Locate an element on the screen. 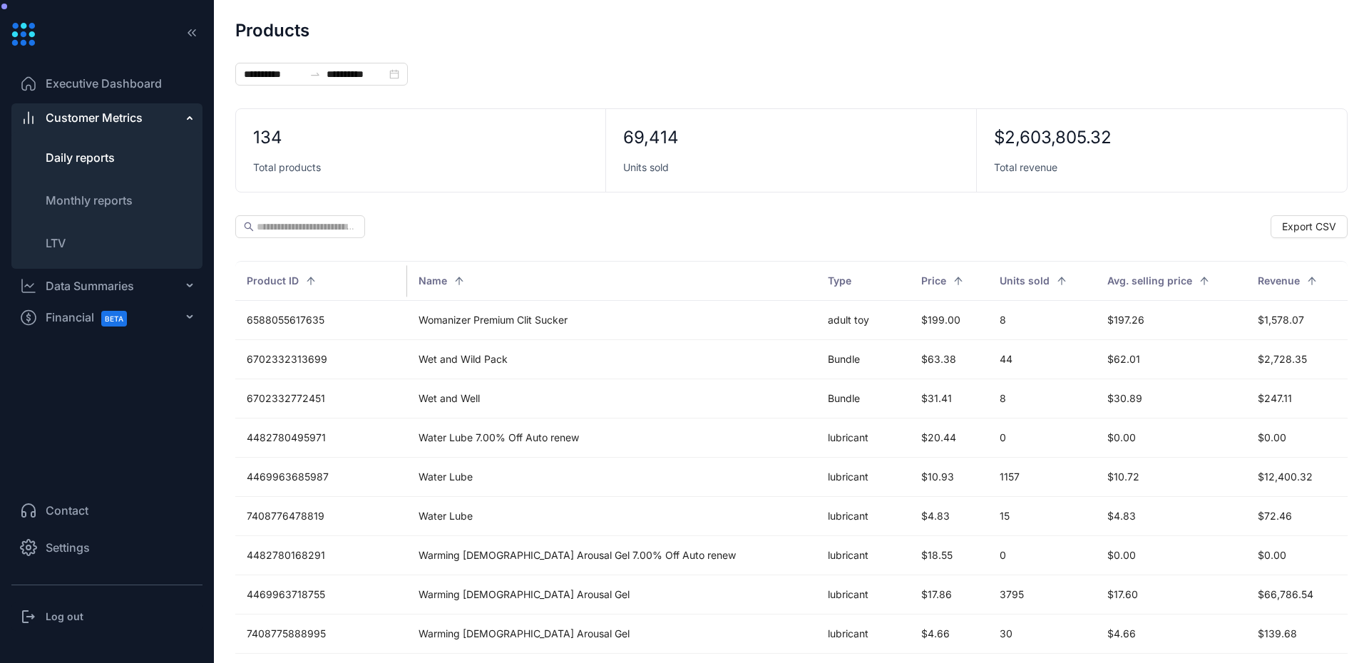  span: search is located at coordinates (249, 227).